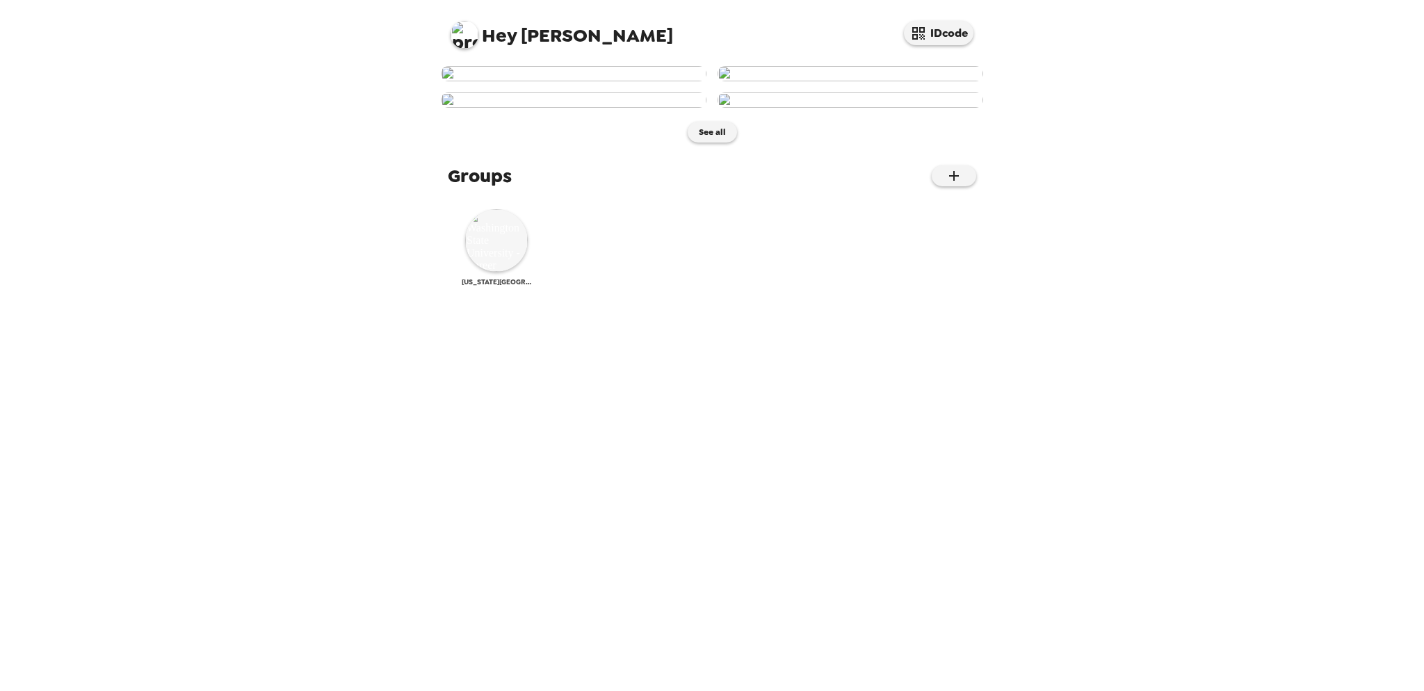 This screenshot has height=691, width=1424. What do you see at coordinates (499, 35) in the screenshot?
I see `span: Hey` at bounding box center [499, 35].